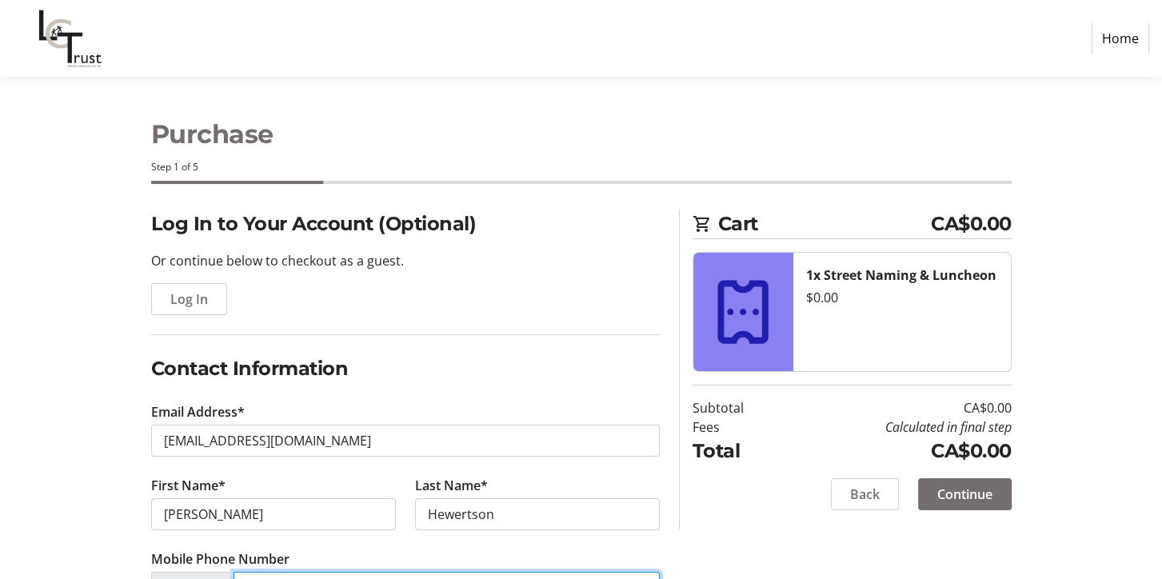  What do you see at coordinates (901, 275) in the screenshot?
I see `strong: 1x Street Naming & Luncheon` at bounding box center [901, 275].